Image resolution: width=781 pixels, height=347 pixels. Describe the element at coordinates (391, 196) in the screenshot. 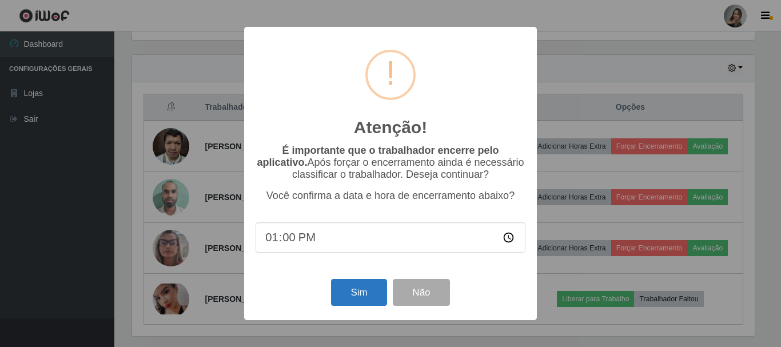

I see `p: Você confirma a data e hora de encerramento abaixo?` at that location.